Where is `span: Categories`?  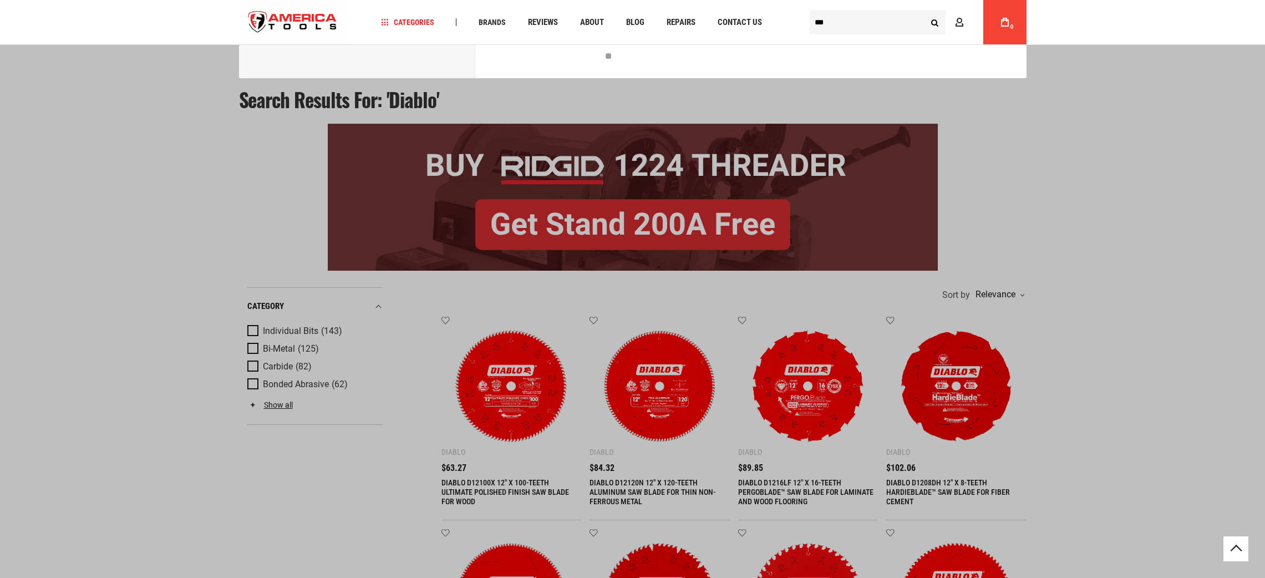
span: Categories is located at coordinates (408, 22).